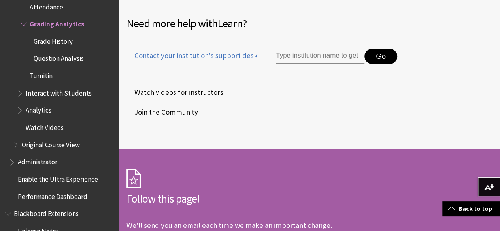 The height and width of the screenshot is (231, 500). Describe the element at coordinates (46, 213) in the screenshot. I see `span: Blackboard Extensions` at that location.